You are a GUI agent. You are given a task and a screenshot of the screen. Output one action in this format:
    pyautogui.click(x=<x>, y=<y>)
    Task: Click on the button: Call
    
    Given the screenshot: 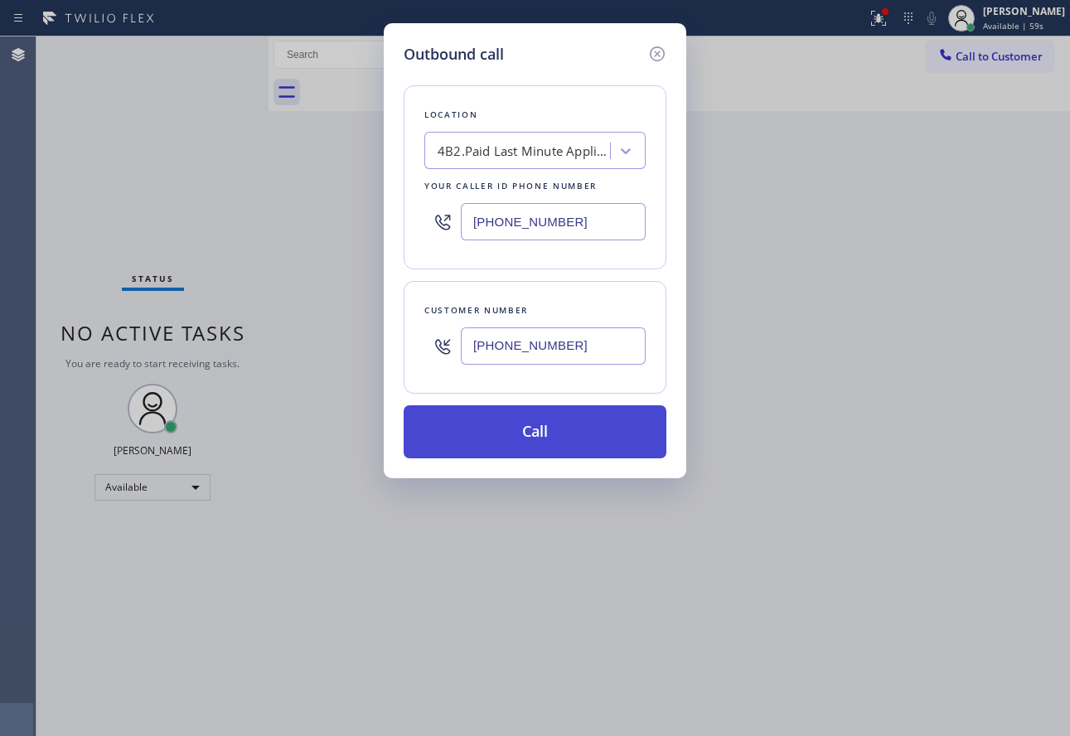 What is the action you would take?
    pyautogui.click(x=535, y=432)
    